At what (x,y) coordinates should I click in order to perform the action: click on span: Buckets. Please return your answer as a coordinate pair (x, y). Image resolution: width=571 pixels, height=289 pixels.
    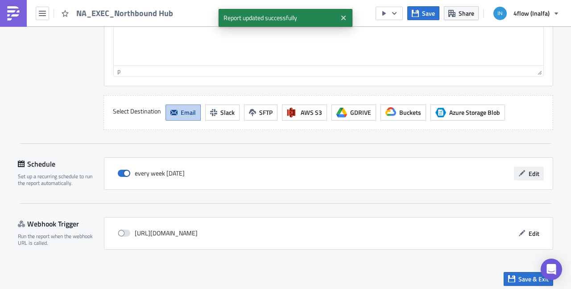
    Looking at the image, I should click on (410, 112).